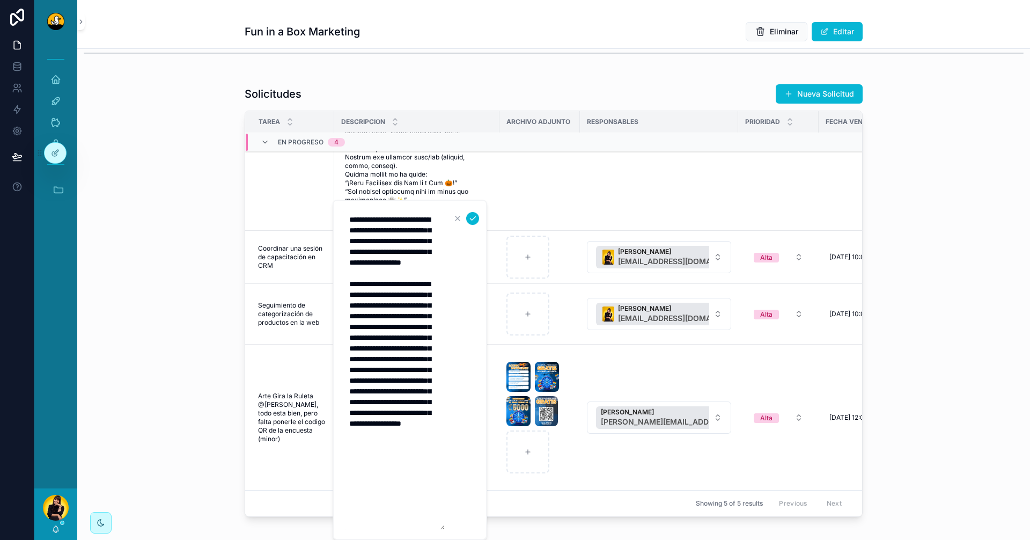 This screenshot has width=1030, height=540. Describe the element at coordinates (293, 257) in the screenshot. I see `a: Coordinar una sesión de capacitación en CRM` at that location.